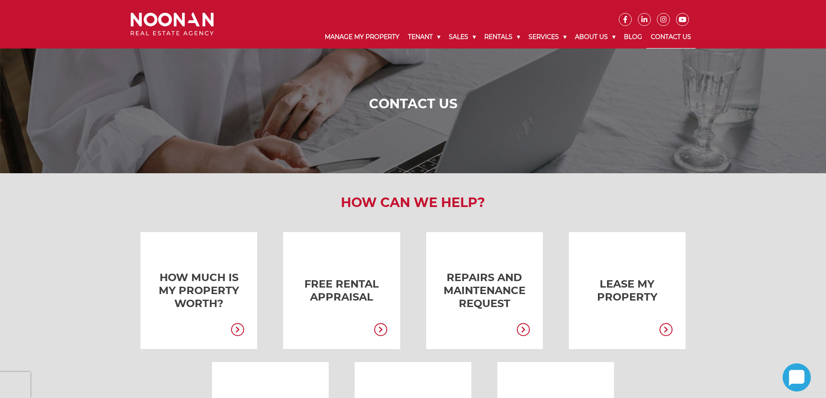 This screenshot has width=826, height=398. Describe the element at coordinates (172, 24) in the screenshot. I see `img: Noonan Real Estate Agency` at that location.